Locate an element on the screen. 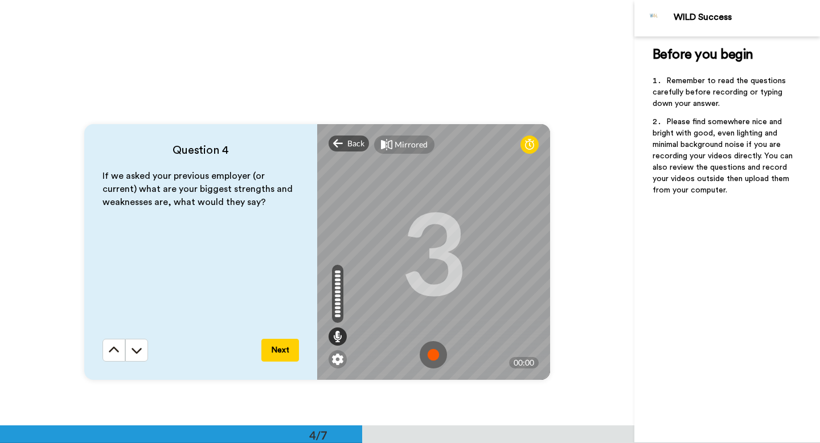 The image size is (820, 443). div: WILD Success is located at coordinates (747, 17).